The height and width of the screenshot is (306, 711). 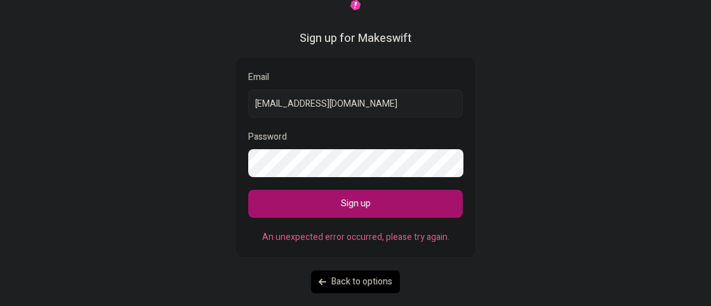 I want to click on p: Password, so click(x=267, y=137).